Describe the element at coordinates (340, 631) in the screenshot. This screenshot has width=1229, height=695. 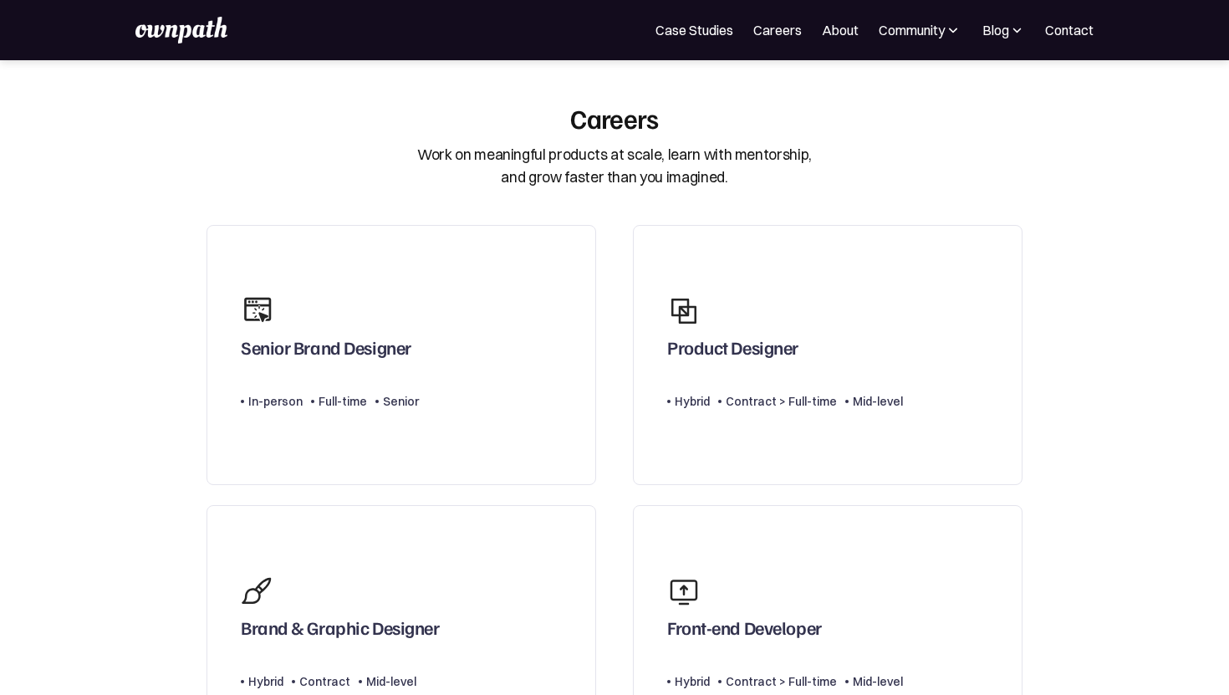
I see `div: Brand & Graphic Designer` at that location.